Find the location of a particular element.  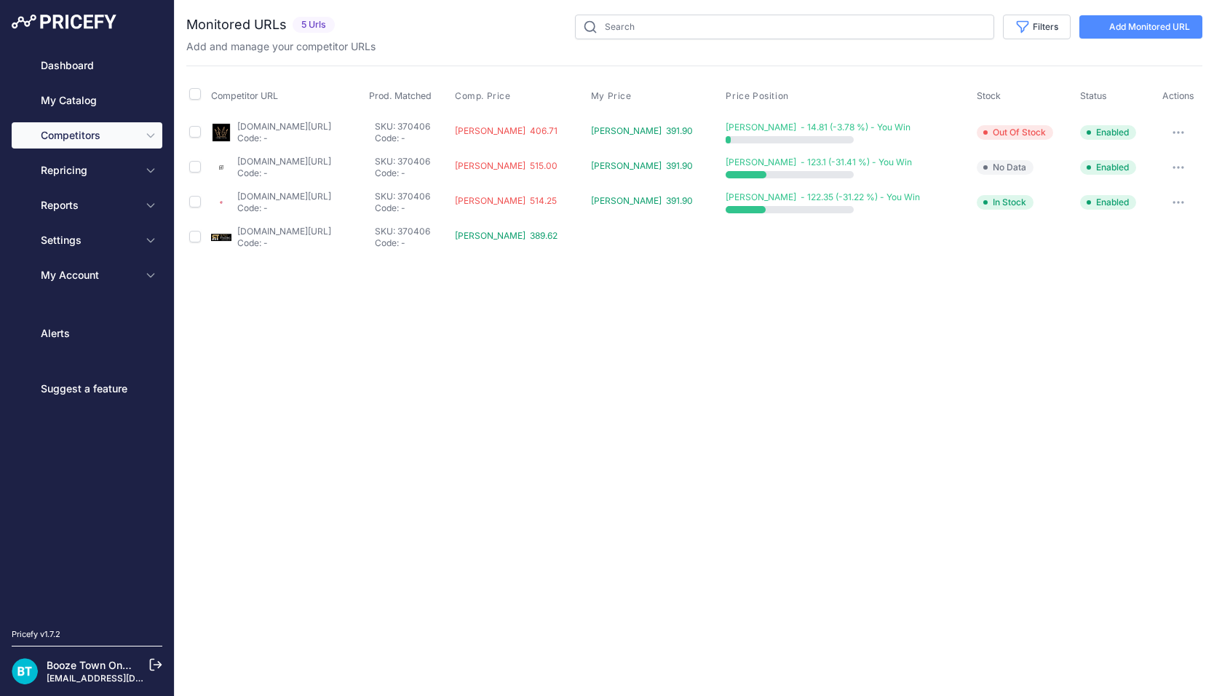

button: My Account is located at coordinates (87, 275).